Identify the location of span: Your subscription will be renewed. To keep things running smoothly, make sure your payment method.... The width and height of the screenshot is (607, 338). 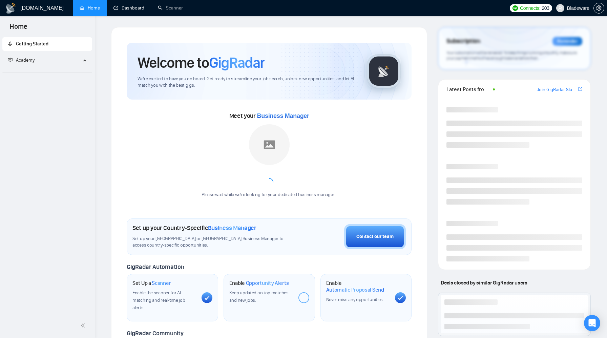
(511, 56).